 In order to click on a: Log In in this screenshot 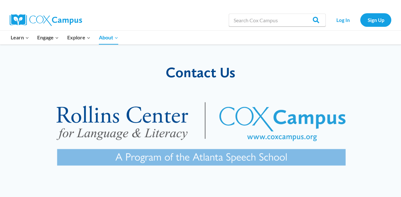, I will do `click(343, 20)`.